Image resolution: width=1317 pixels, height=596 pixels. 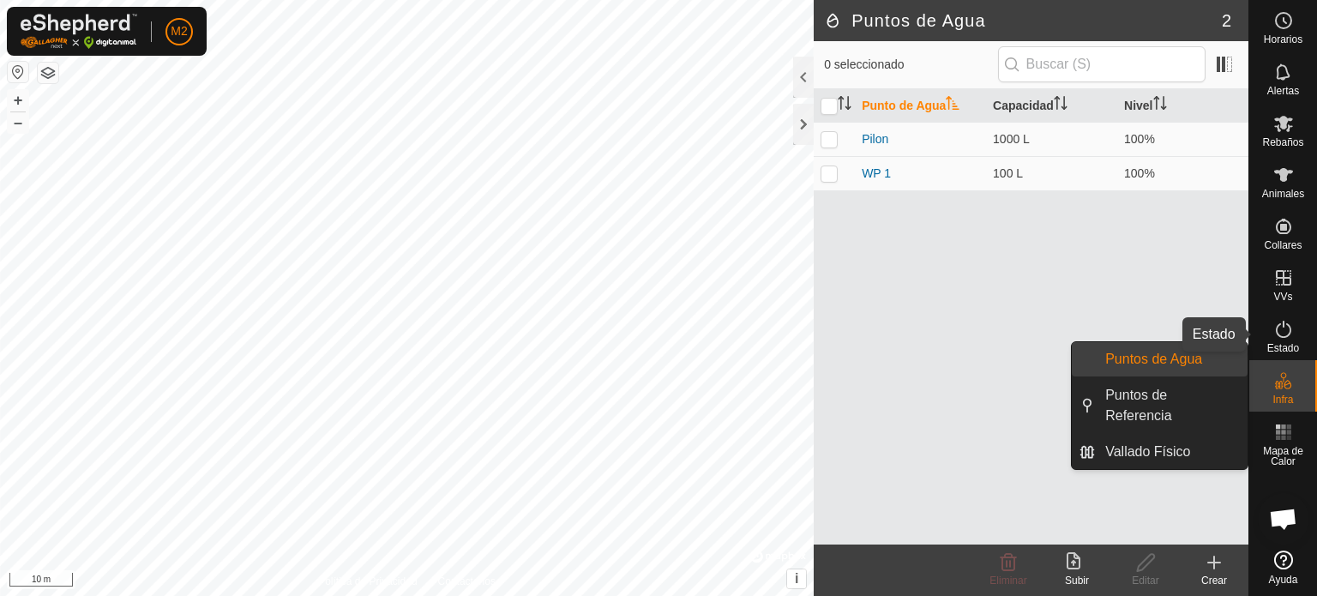 What do you see at coordinates (1172, 406) in the screenshot?
I see `a: Puntos de Referencia` at bounding box center [1172, 406].